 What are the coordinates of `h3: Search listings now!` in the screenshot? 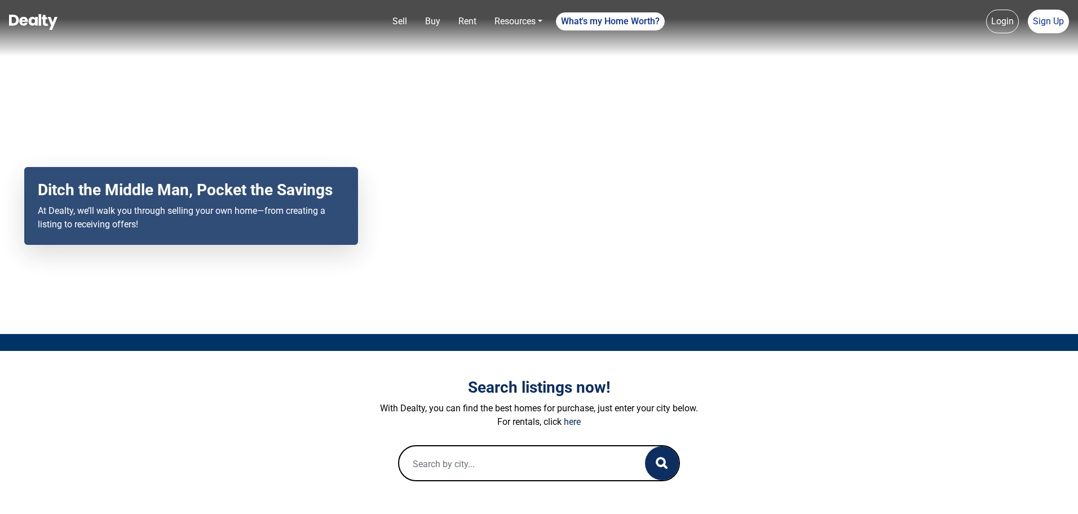 It's located at (539, 388).